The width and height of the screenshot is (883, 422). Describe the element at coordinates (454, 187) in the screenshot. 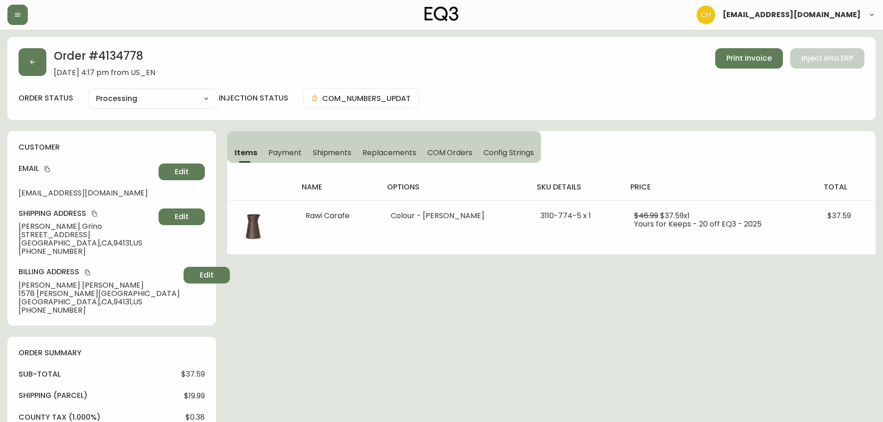

I see `h4: options` at that location.